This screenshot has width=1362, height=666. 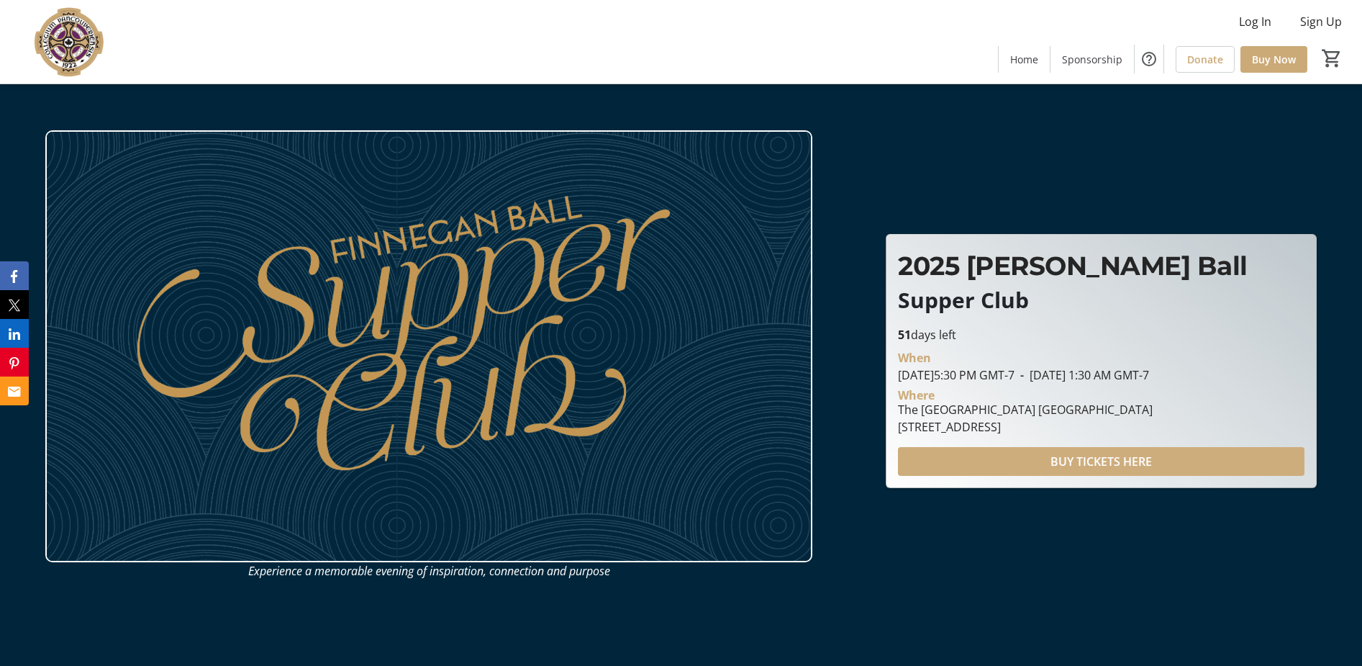 What do you see at coordinates (429, 571) in the screenshot?
I see `em: Experience a memorable evening of inspiration, connection and purpose` at bounding box center [429, 571].